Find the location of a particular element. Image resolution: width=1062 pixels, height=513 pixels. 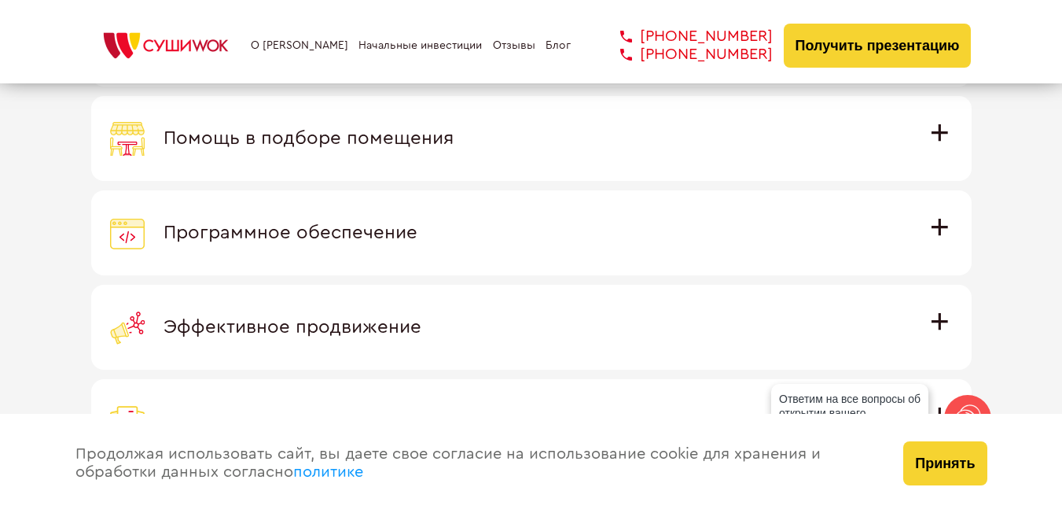

a: Отзывы is located at coordinates (514, 46).